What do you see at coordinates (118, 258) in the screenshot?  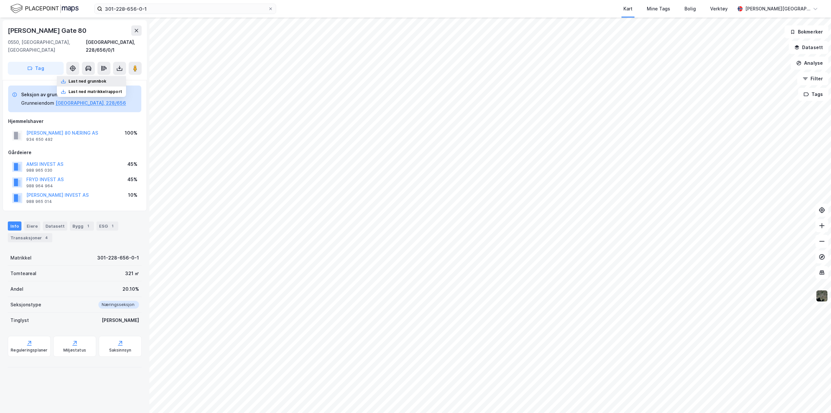 I see `div: 301-228-656-0-1` at bounding box center [118, 258].